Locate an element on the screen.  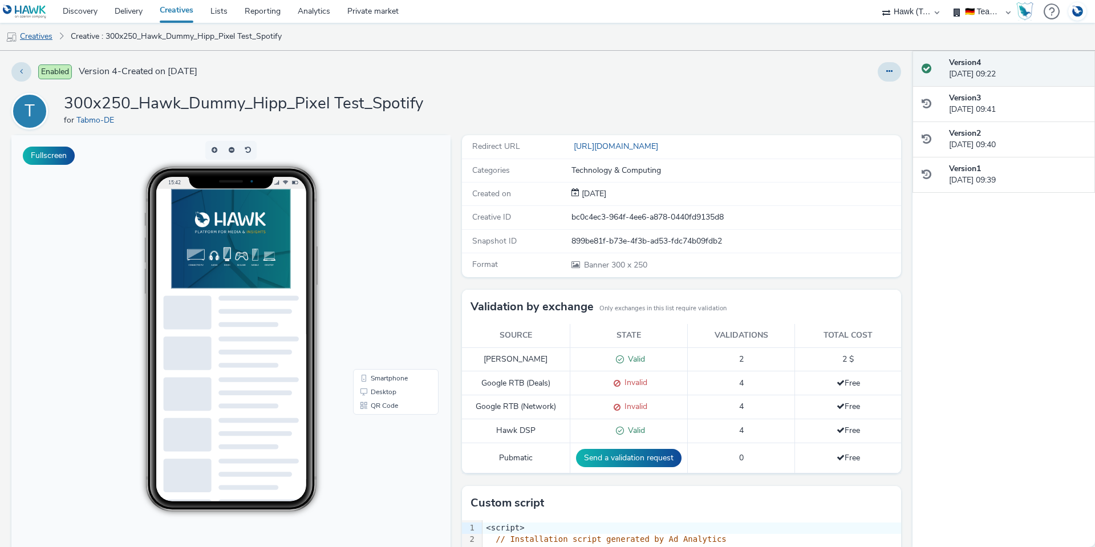
th: Validations is located at coordinates (741, 335).